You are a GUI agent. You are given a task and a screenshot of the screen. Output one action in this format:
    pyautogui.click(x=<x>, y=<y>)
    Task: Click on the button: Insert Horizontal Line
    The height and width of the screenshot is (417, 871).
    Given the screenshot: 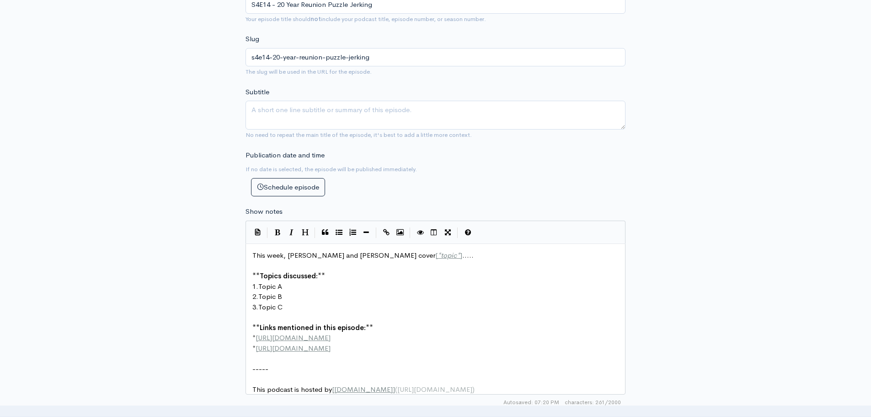 What is the action you would take?
    pyautogui.click(x=366, y=232)
    